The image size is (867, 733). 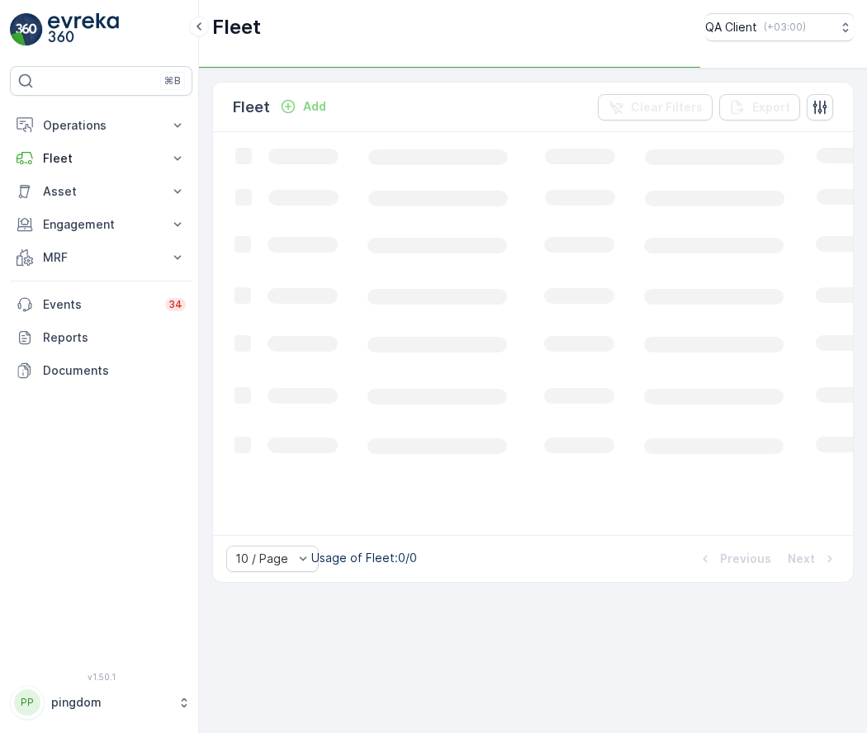 I want to click on a: Events34, so click(x=101, y=305).